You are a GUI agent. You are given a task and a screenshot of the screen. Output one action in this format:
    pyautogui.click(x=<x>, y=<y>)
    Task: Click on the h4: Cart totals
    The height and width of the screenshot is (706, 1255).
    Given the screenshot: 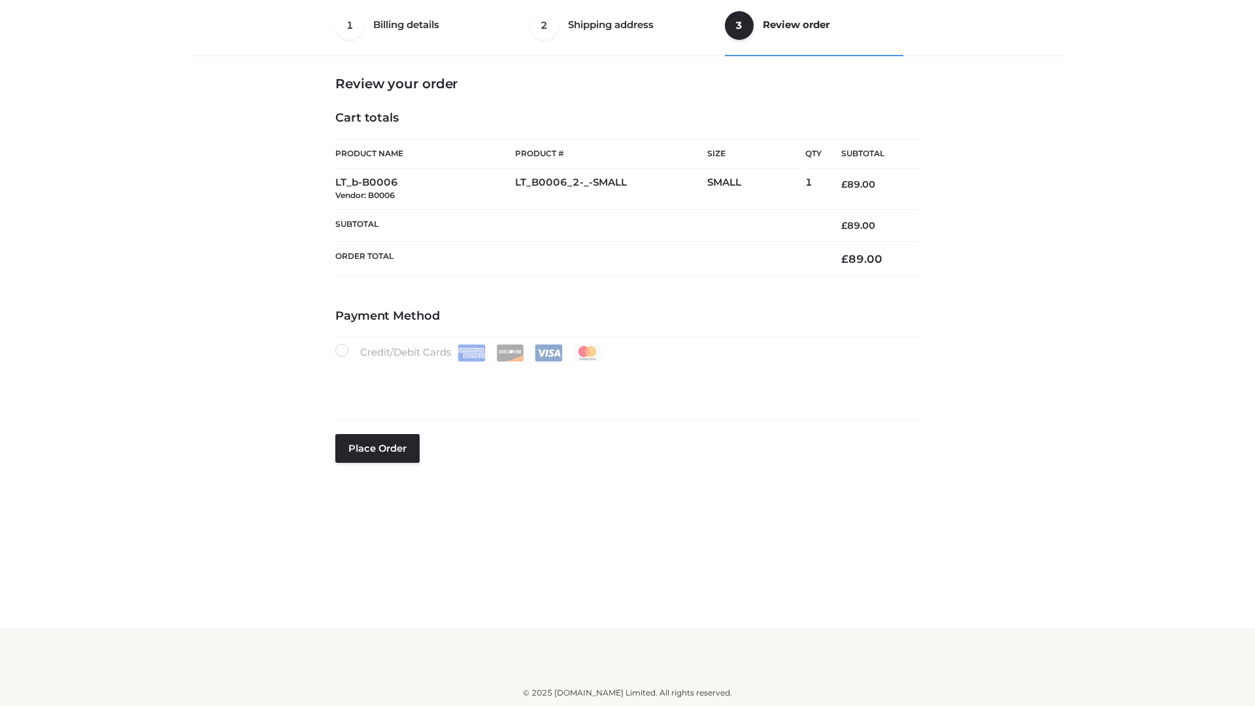 What is the action you would take?
    pyautogui.click(x=628, y=118)
    